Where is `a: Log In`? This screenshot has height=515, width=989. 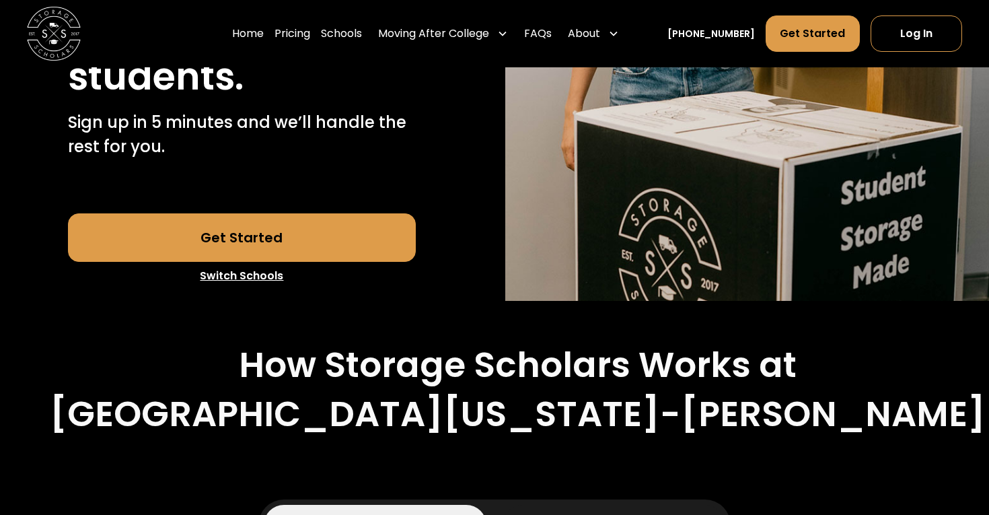 a: Log In is located at coordinates (916, 34).